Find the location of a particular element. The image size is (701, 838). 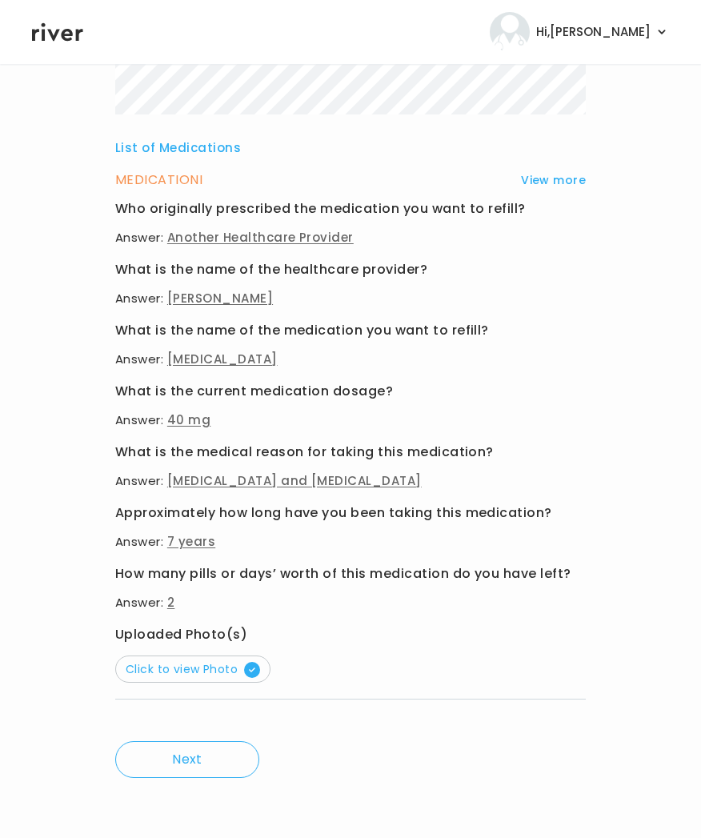

h3: What is the name of the healthcare provider? is located at coordinates (350, 270).